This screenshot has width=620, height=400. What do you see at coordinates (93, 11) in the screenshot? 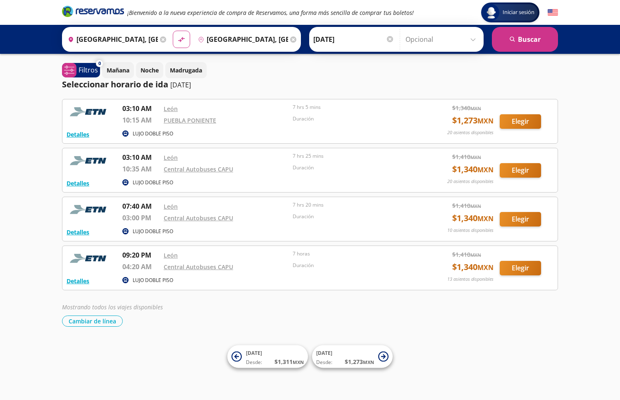
I see `i: Brand Logo` at bounding box center [93, 11].